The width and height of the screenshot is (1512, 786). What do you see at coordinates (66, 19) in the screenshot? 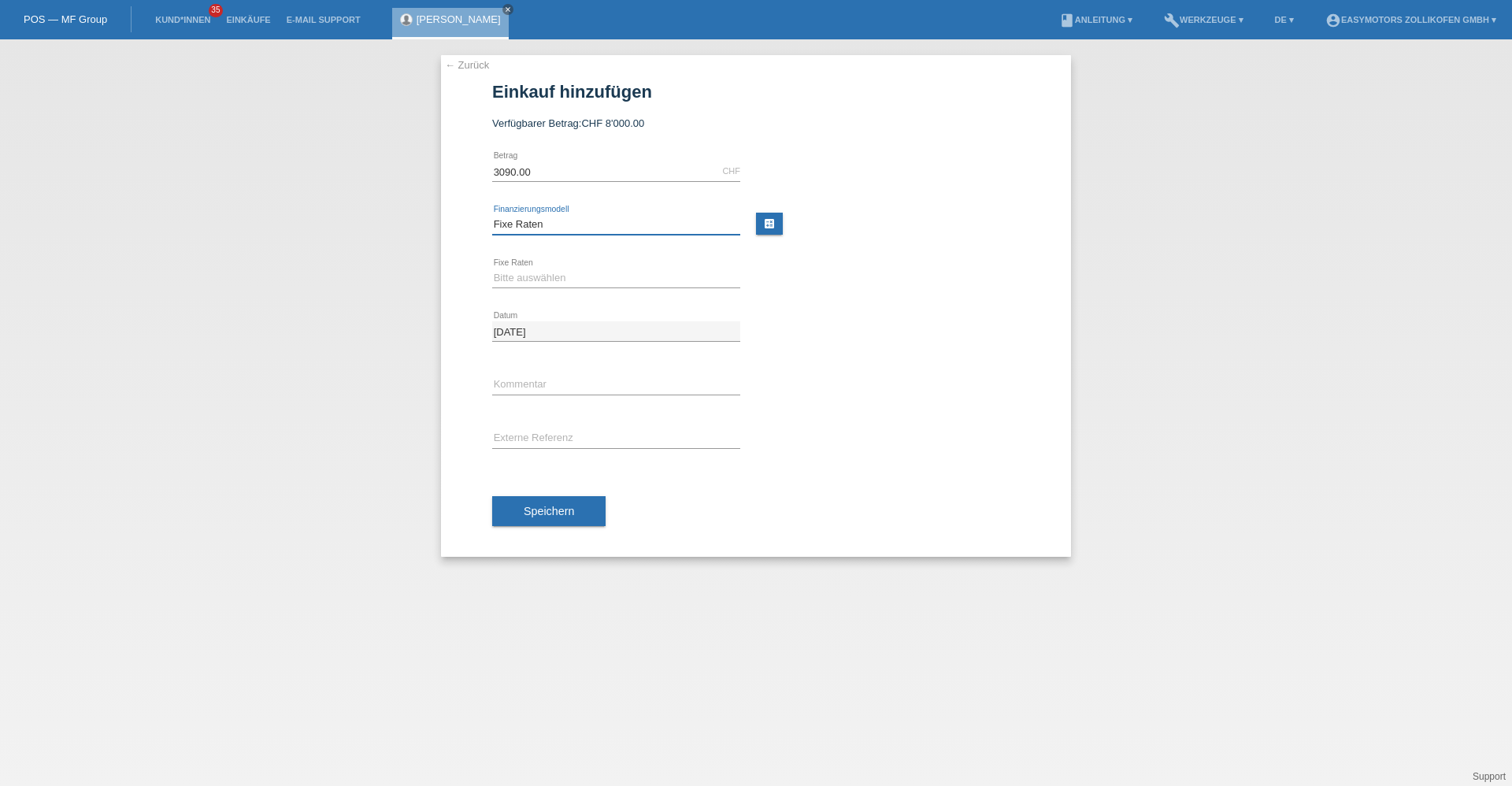
I see `a: POS — MF Group` at bounding box center [66, 19].